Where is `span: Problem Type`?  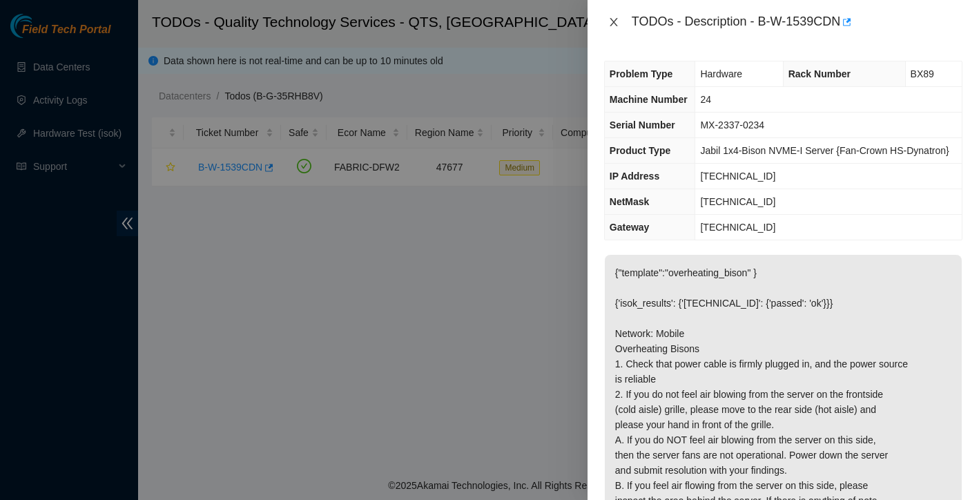 span: Problem Type is located at coordinates (642, 74).